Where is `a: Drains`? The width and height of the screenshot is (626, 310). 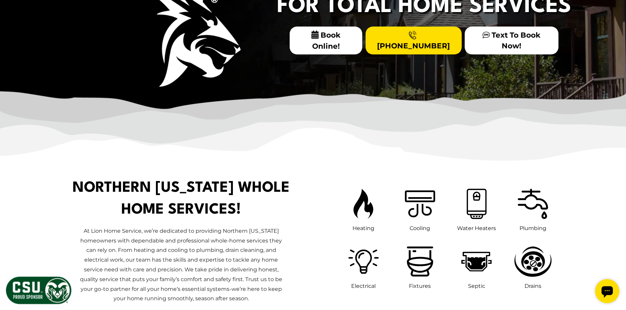
a: Drains is located at coordinates (533, 267).